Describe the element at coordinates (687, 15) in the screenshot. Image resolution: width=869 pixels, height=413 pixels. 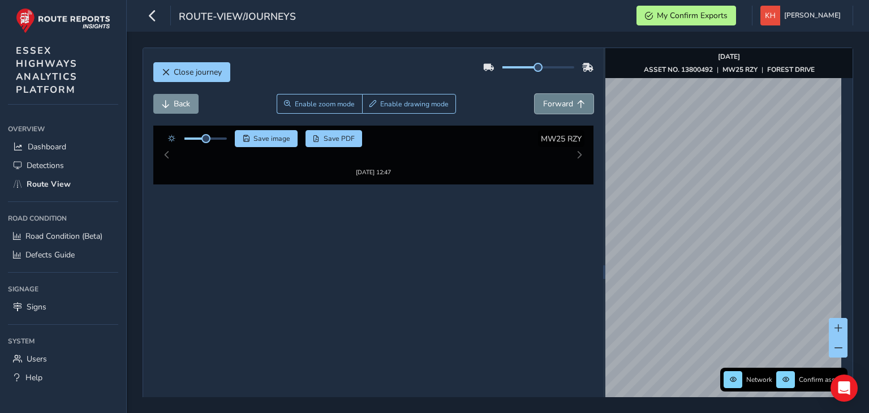
I see `button: My Confirm Exports` at that location.